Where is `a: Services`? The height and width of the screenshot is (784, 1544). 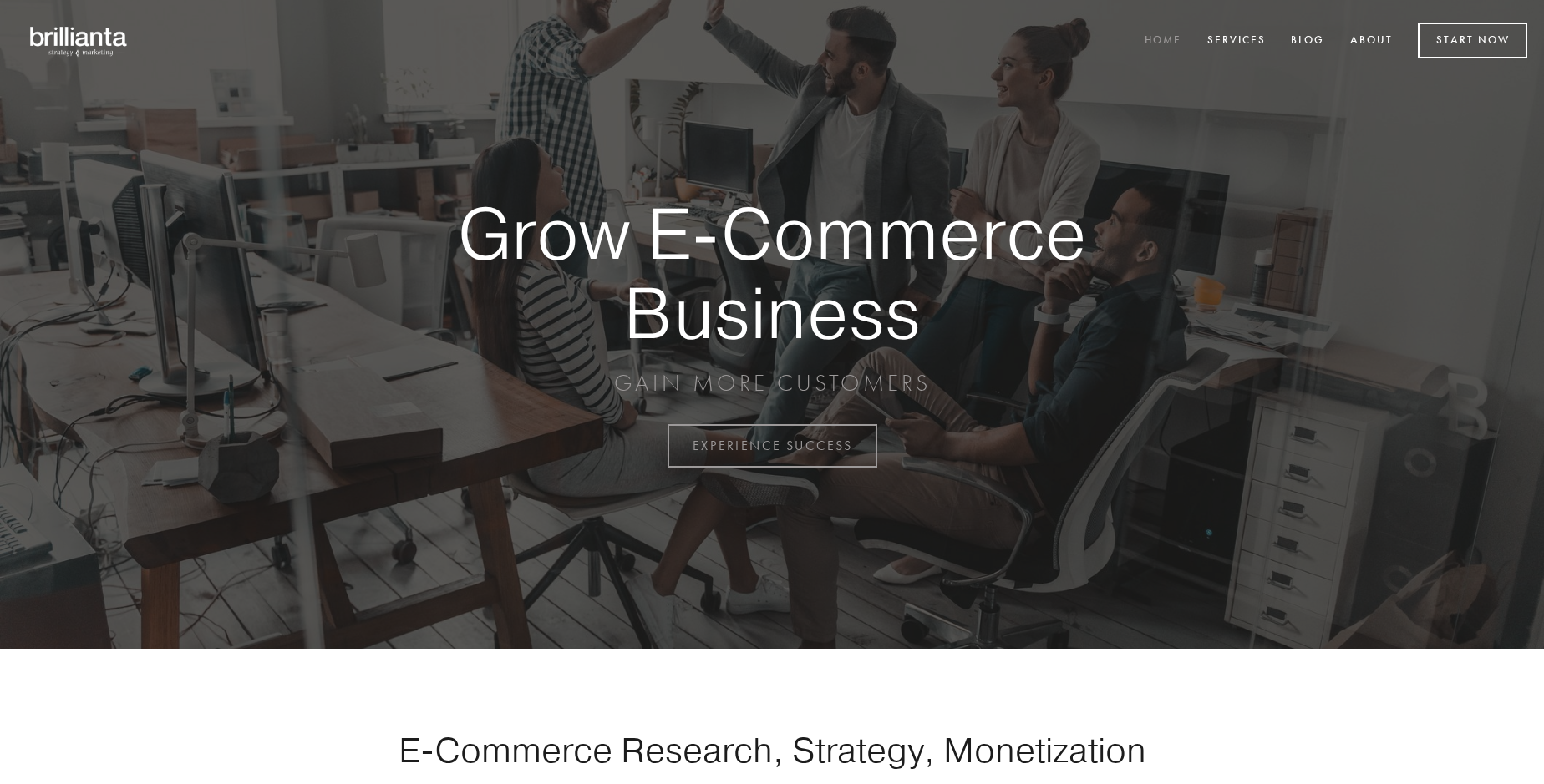
a: Services is located at coordinates (1236, 40).